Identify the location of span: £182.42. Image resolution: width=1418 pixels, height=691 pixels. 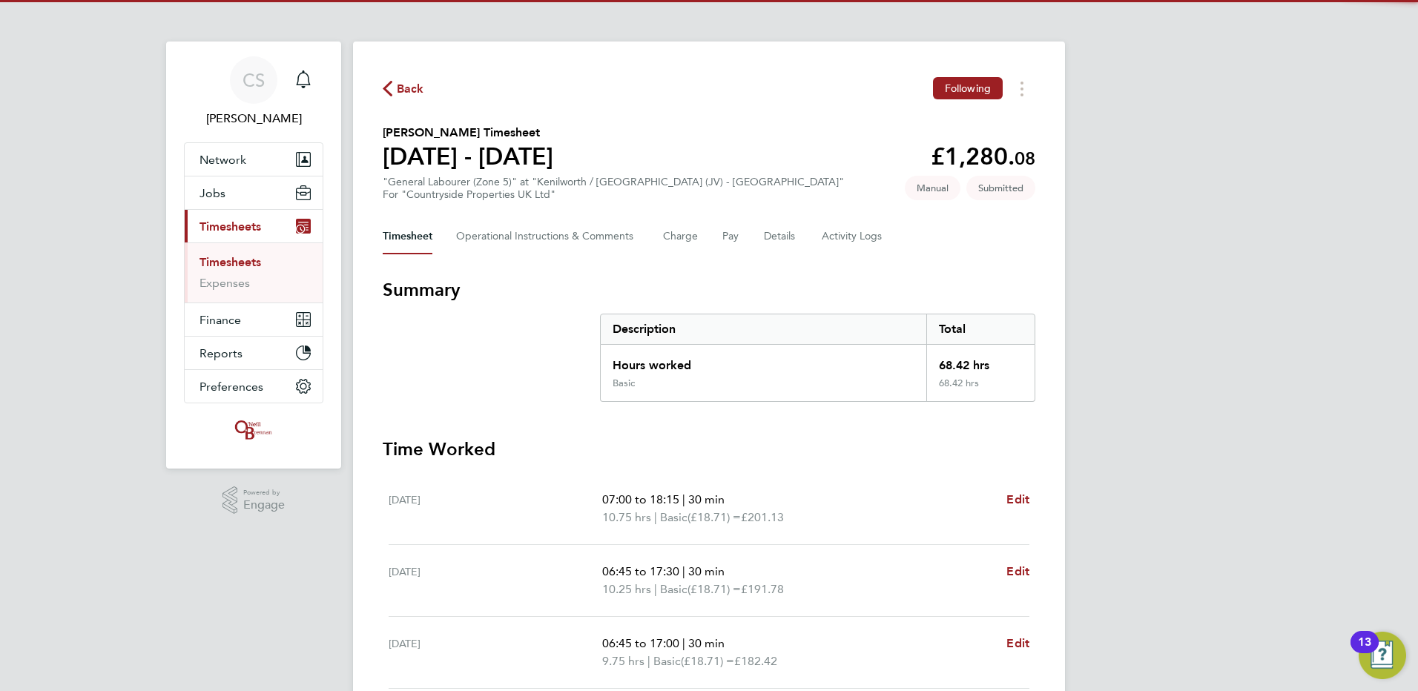
(756, 661).